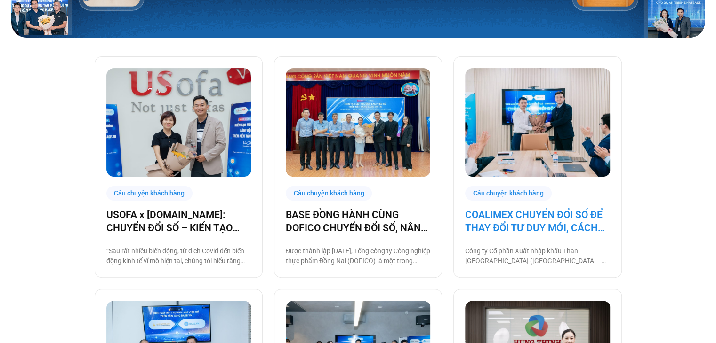 The image size is (716, 343). What do you see at coordinates (537, 222) in the screenshot?
I see `a: COALIMEX CHUYỂN ĐỔI SỐ ĐỂ THAY ĐỔI TƯ DUY MỚI, CÁCH LÀM MỚI, TẠO BƯỚC TIẾN MỚI` at bounding box center [537, 222].